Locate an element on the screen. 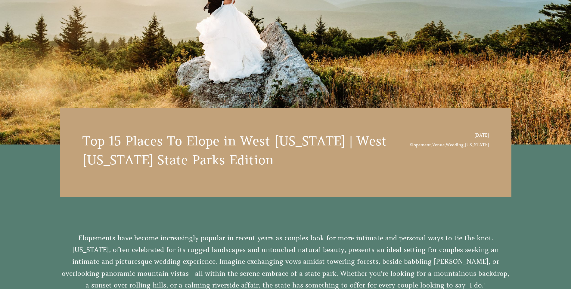 The width and height of the screenshot is (571, 289). span: Edition is located at coordinates (251, 160).